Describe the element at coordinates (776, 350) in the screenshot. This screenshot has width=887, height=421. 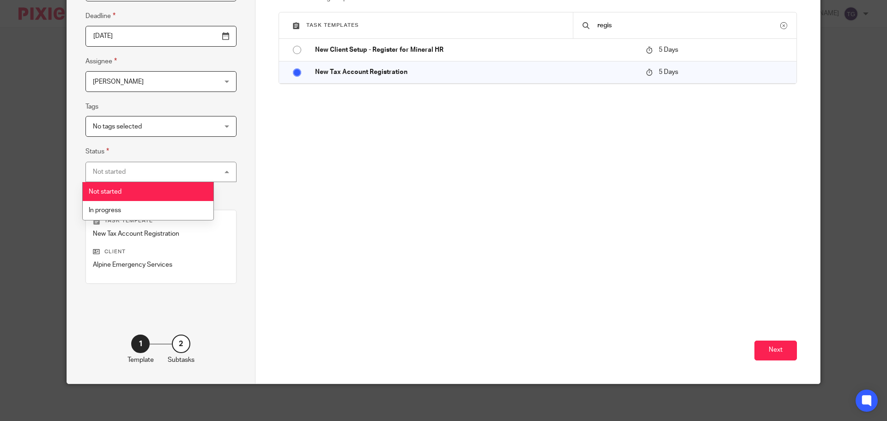
I see `button: Next` at that location.